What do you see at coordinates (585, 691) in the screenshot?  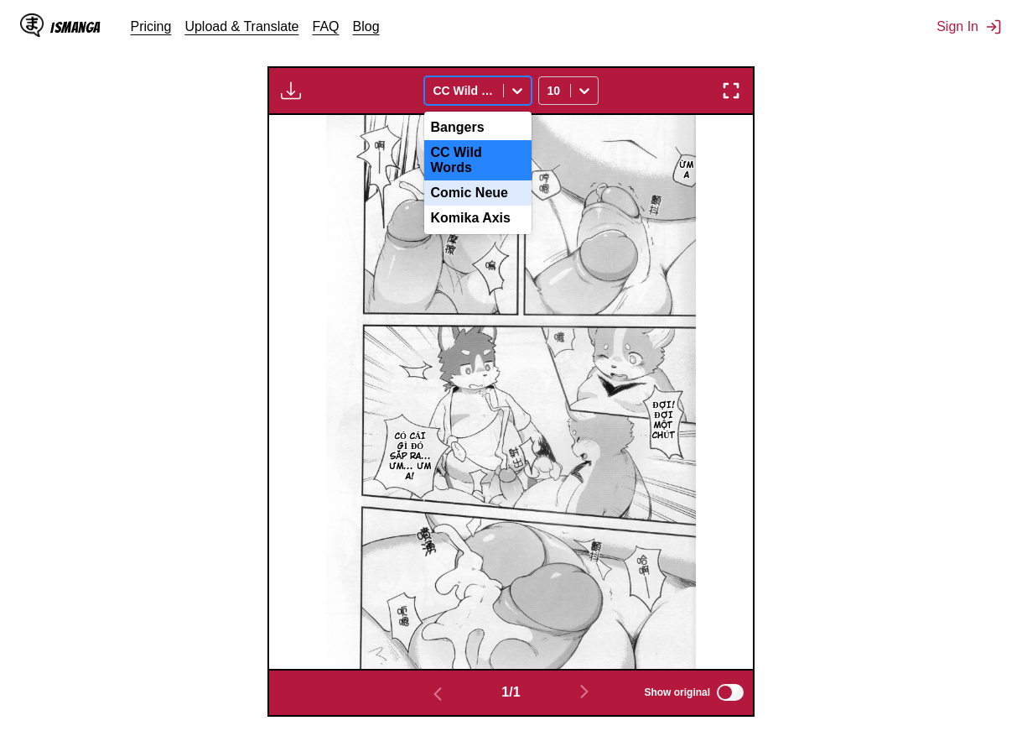 I see `img: Next page` at bounding box center [585, 691].